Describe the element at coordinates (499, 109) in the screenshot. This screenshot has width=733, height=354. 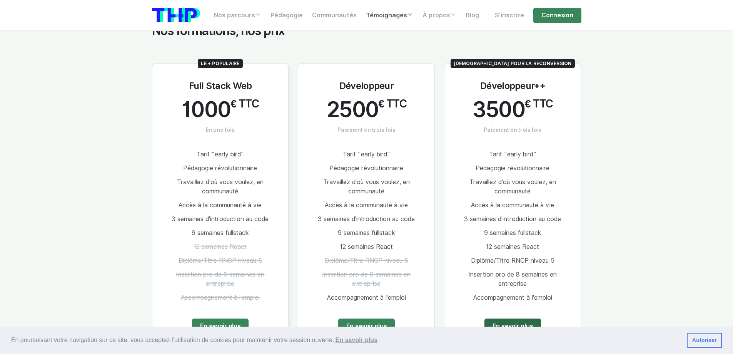
I see `span: 3500` at that location.